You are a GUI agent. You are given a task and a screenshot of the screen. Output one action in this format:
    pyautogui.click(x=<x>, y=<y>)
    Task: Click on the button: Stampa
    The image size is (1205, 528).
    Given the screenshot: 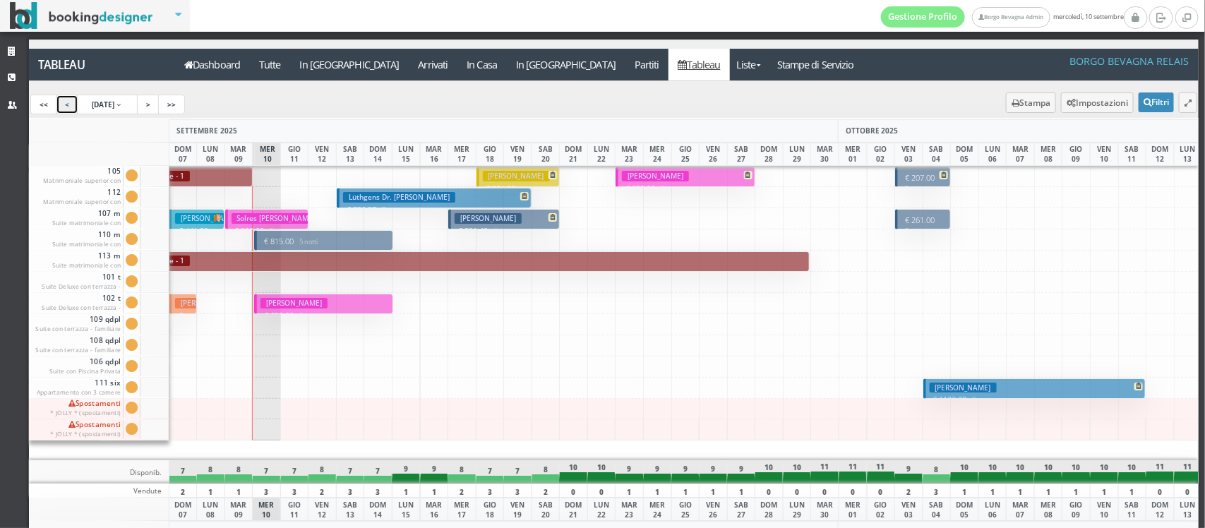 What is the action you would take?
    pyautogui.click(x=1030, y=102)
    